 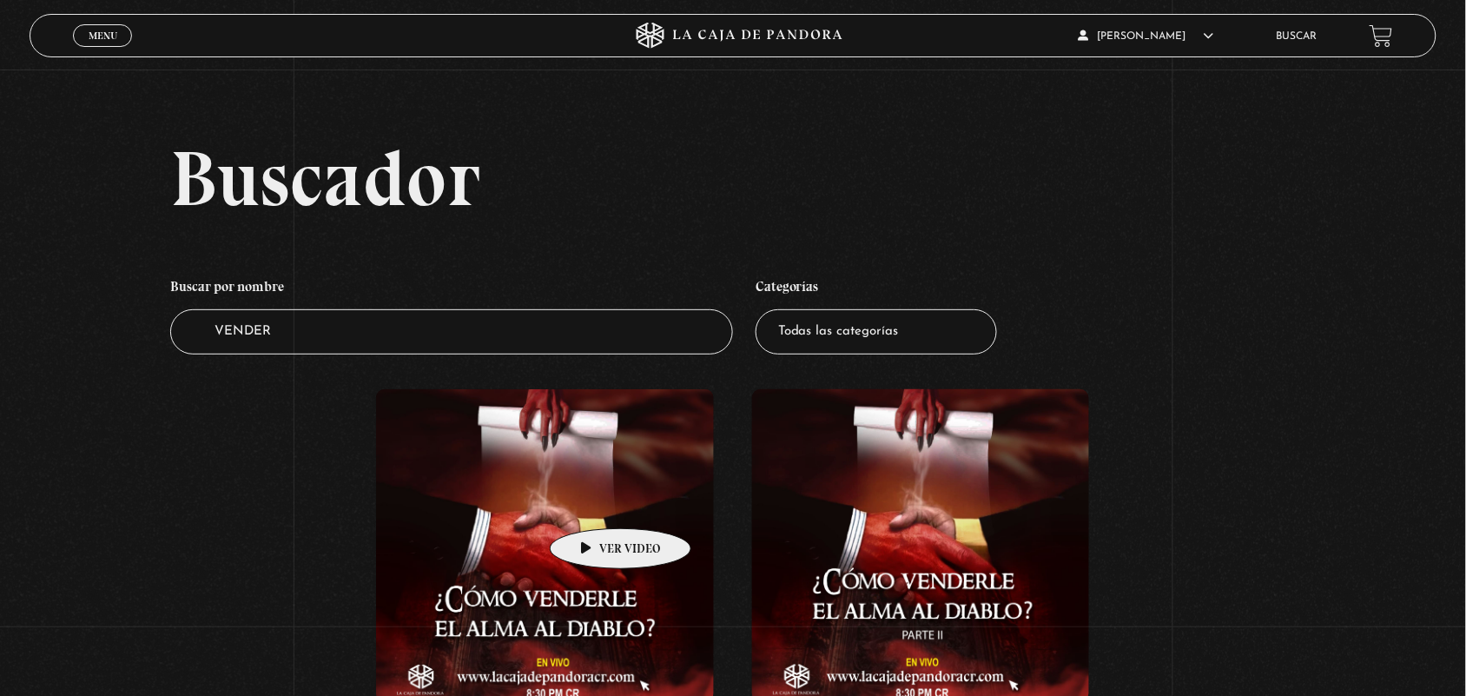 I want to click on a: View your shopping cart, so click(x=1381, y=36).